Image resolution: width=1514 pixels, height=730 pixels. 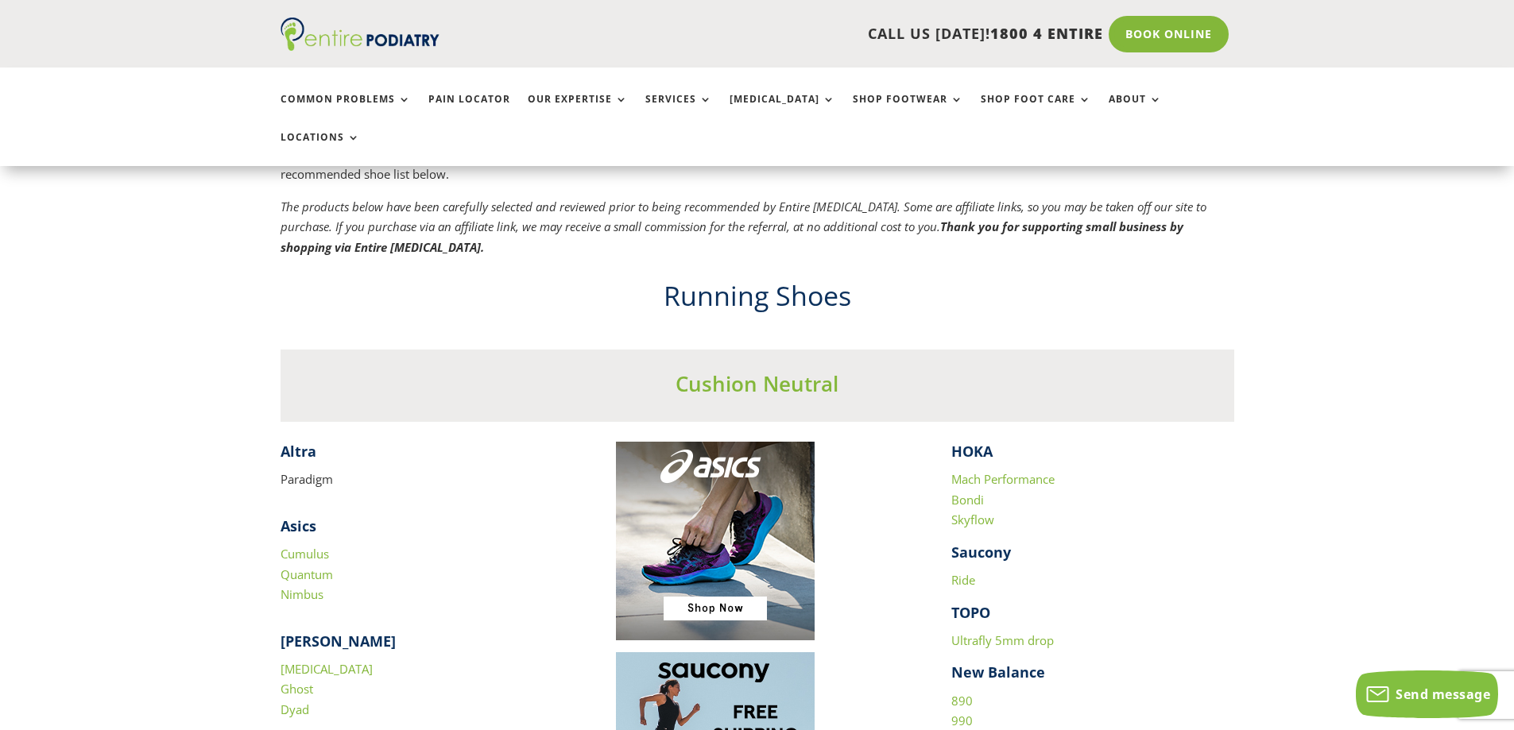 I want to click on a: Common Problems, so click(x=346, y=110).